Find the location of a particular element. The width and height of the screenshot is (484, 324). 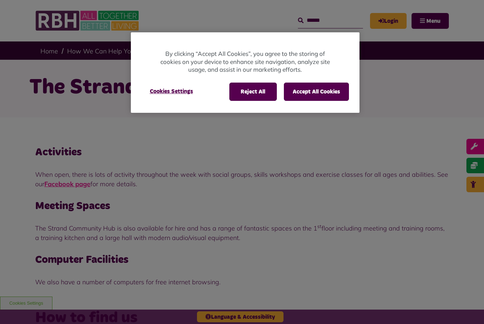

button: Cookies Settings is located at coordinates (171, 91).